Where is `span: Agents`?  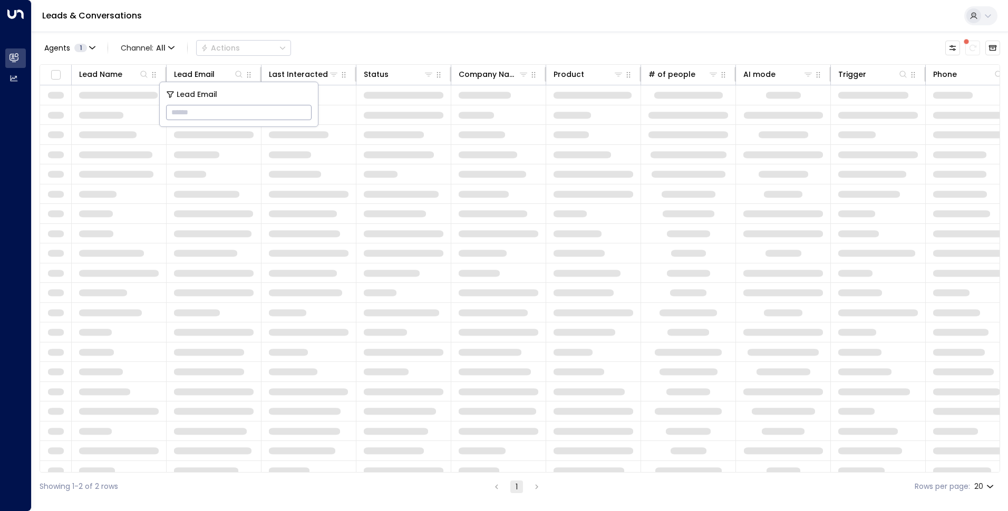 span: Agents is located at coordinates (57, 48).